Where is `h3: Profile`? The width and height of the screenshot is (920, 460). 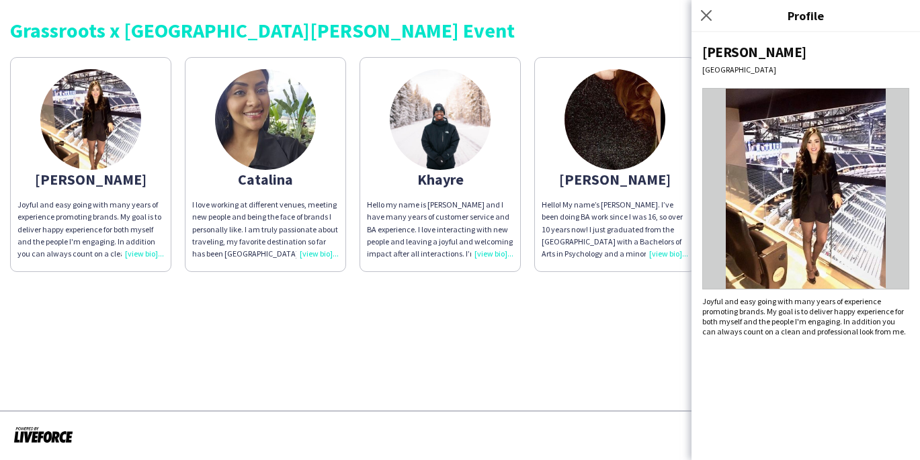 h3: Profile is located at coordinates (805, 15).